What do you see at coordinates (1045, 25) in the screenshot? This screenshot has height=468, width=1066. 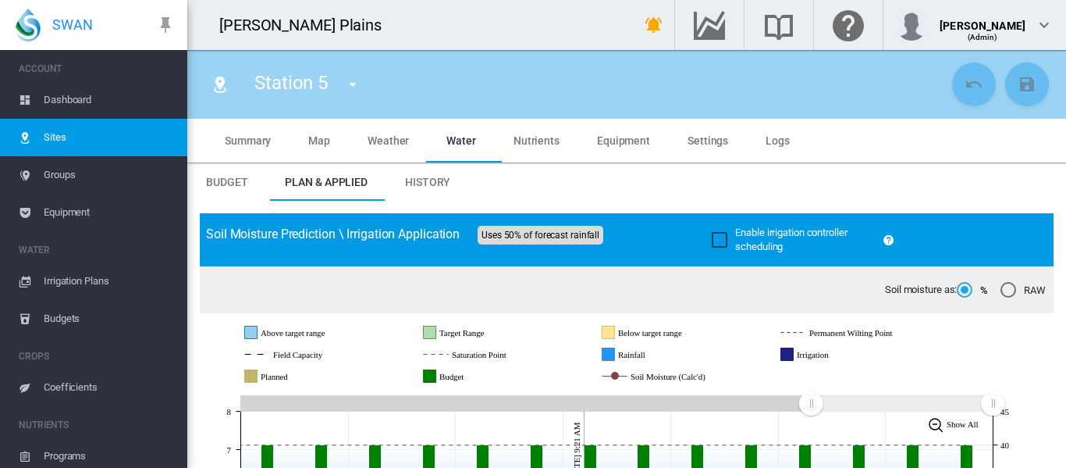 I see `md-icon: icon-chevron-down` at bounding box center [1045, 25].